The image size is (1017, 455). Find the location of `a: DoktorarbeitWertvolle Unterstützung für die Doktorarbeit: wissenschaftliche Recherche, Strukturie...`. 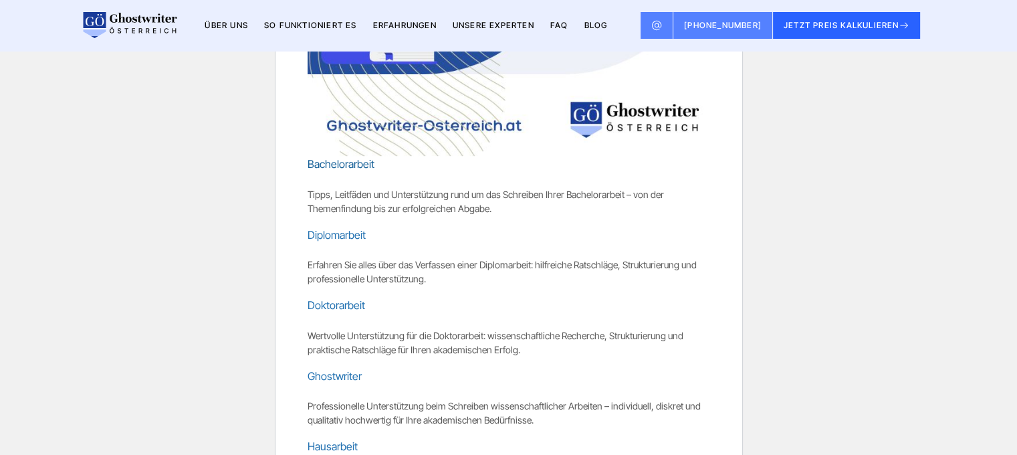

a: DoktorarbeitWertvolle Unterstützung für die Doktorarbeit: wissenschaftliche Recherche, Strukturie... is located at coordinates (509, 327).